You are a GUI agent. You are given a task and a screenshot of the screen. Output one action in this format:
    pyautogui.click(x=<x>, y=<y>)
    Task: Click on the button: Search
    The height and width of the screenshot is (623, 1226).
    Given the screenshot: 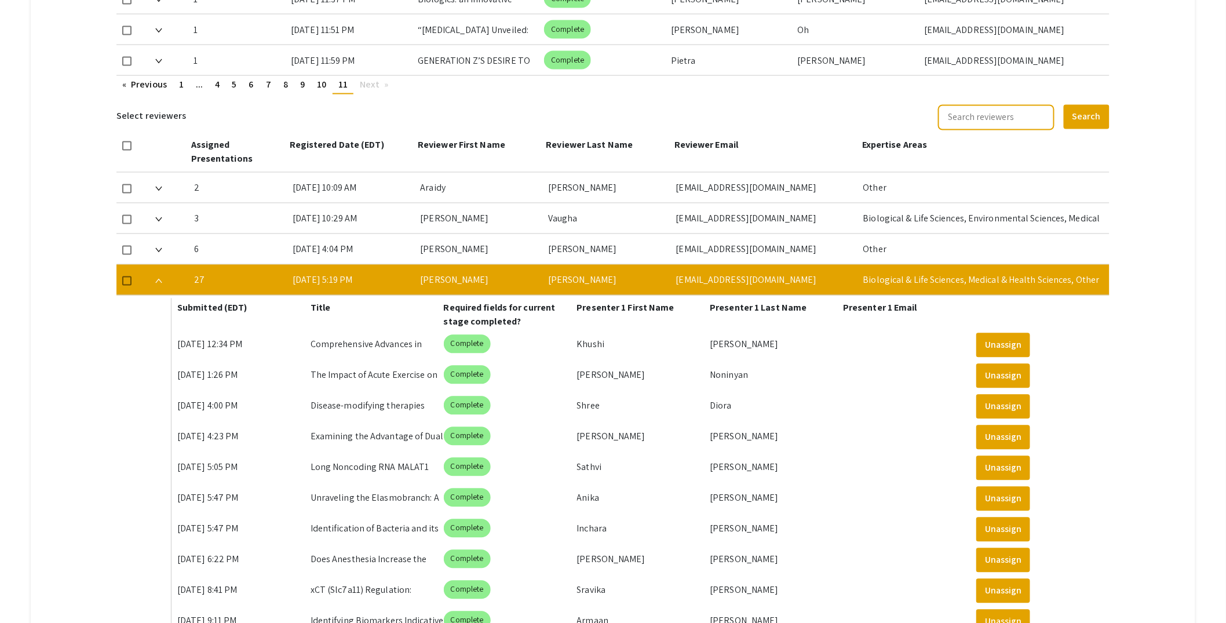 What is the action you would take?
    pyautogui.click(x=1086, y=117)
    